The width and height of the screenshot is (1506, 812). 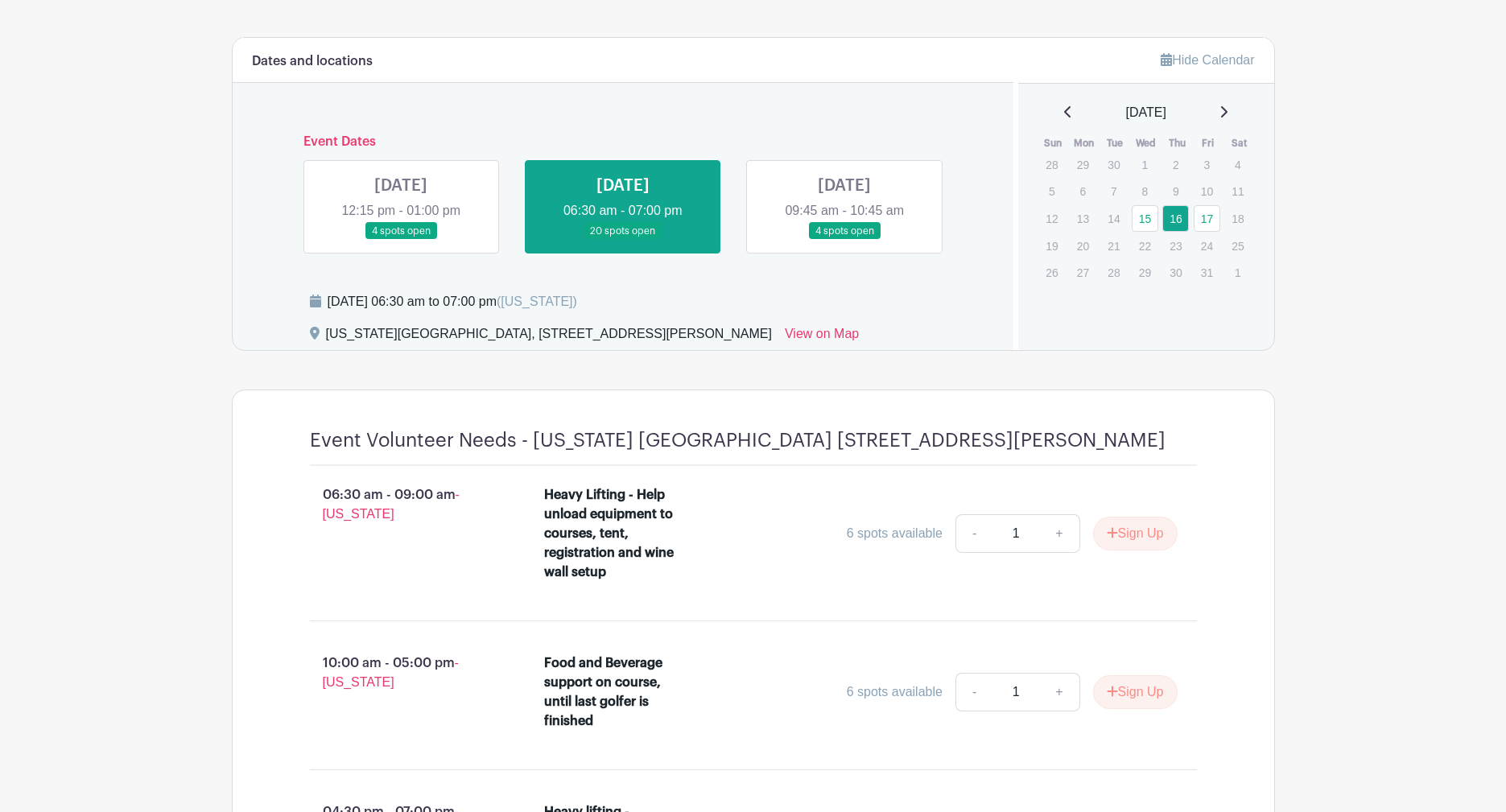 I want to click on p: 31, so click(x=1206, y=272).